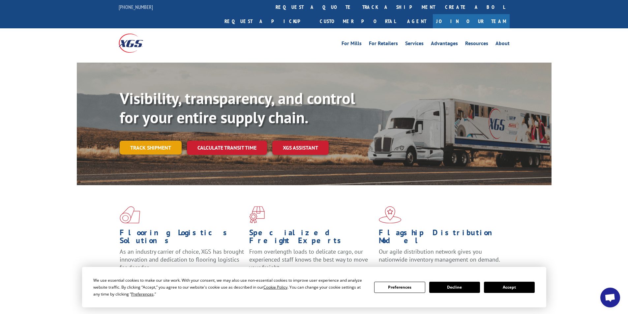  Describe the element at coordinates (230, 287) in the screenshot. I see `div: We use essential cookies to make our site work. With your consent, we may also use non-essential ...` at that location.